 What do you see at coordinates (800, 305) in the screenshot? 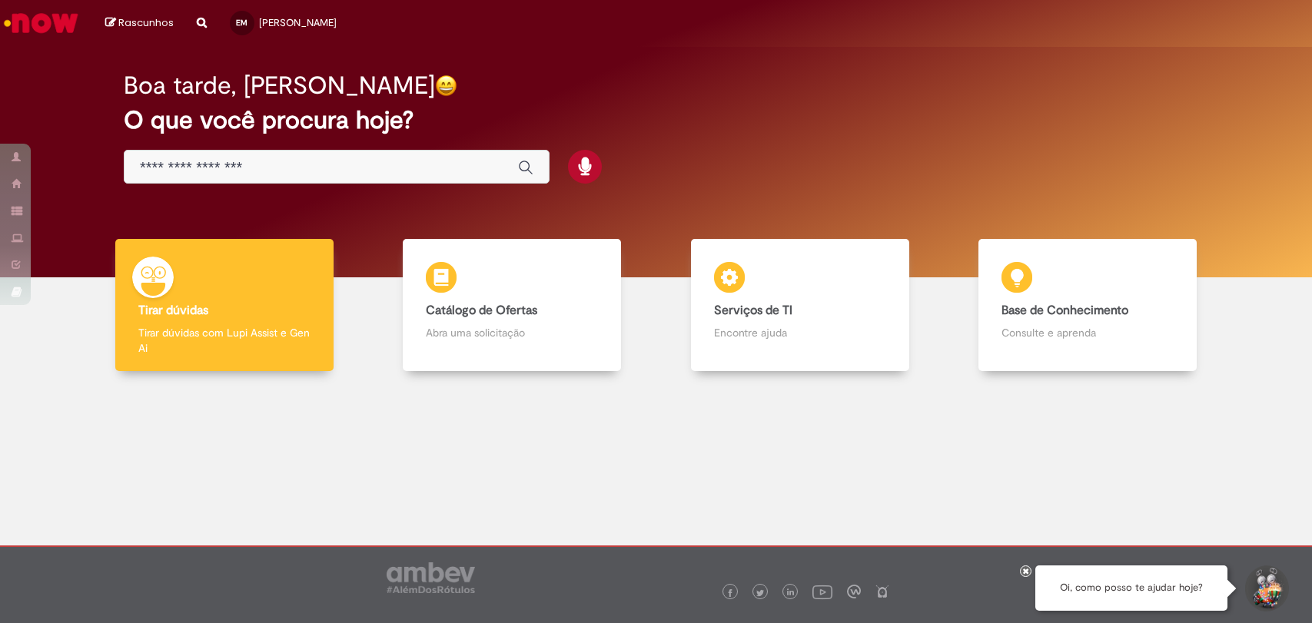
I see `a: Serviços de TI Encontre ajuda` at bounding box center [800, 305].